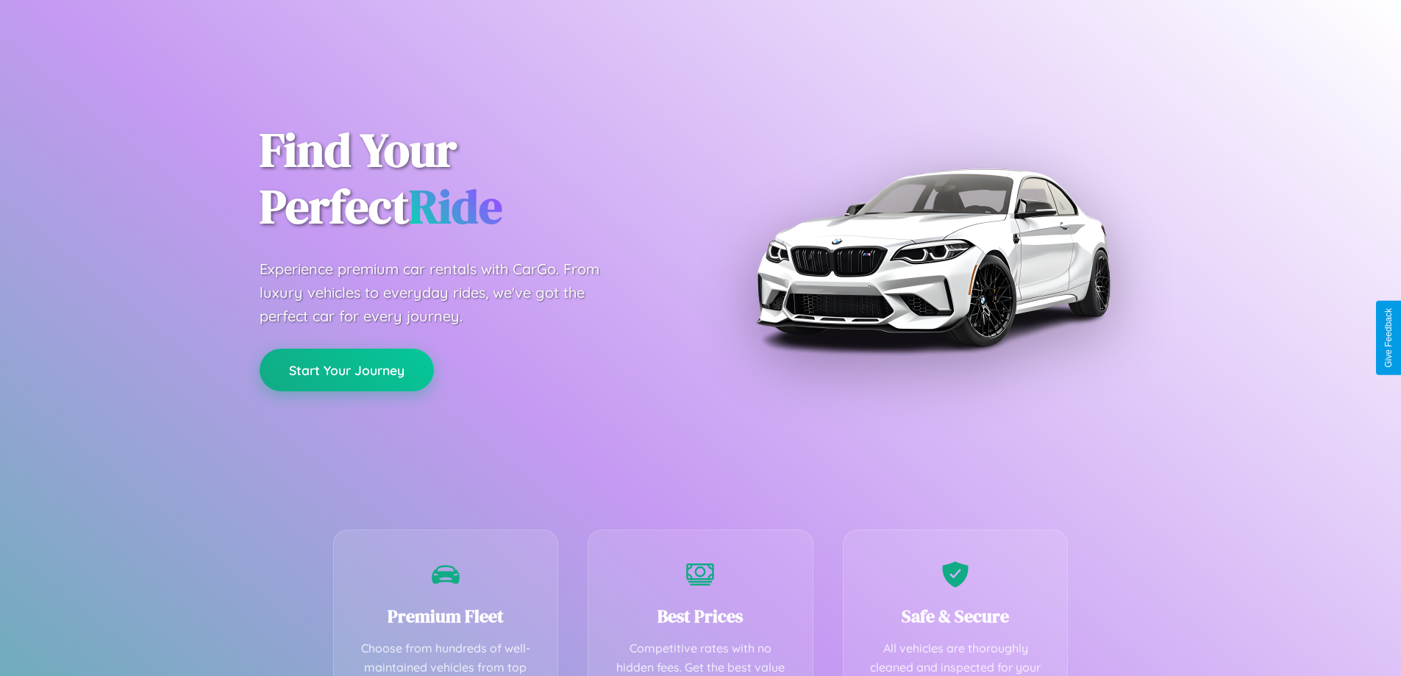 Image resolution: width=1401 pixels, height=676 pixels. Describe the element at coordinates (455, 206) in the screenshot. I see `span: Ride` at that location.